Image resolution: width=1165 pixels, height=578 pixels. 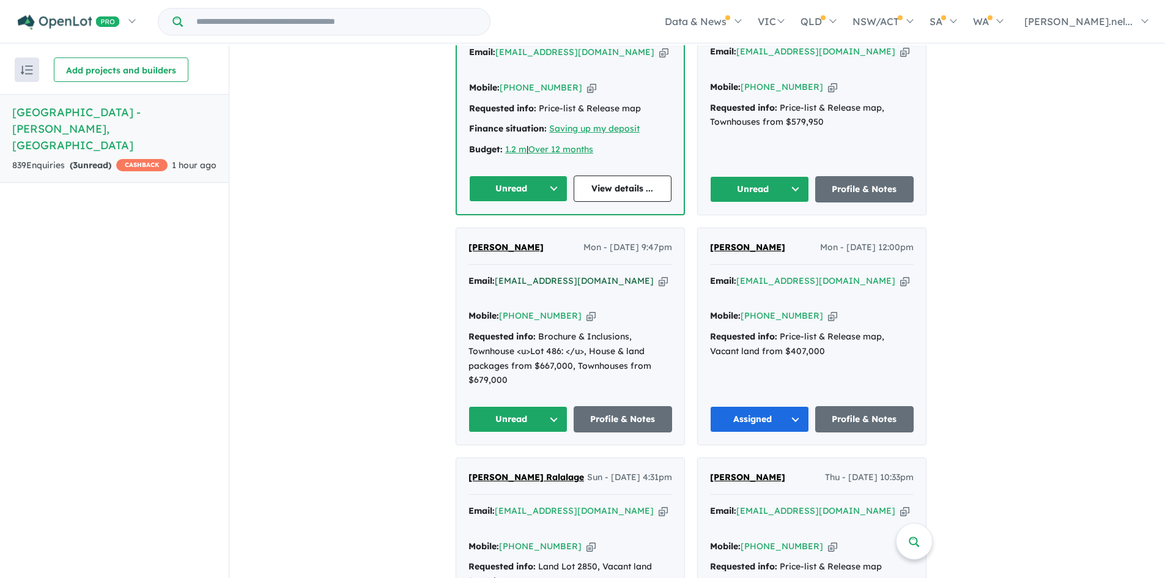 I want to click on strong: Finance situation:, so click(x=508, y=128).